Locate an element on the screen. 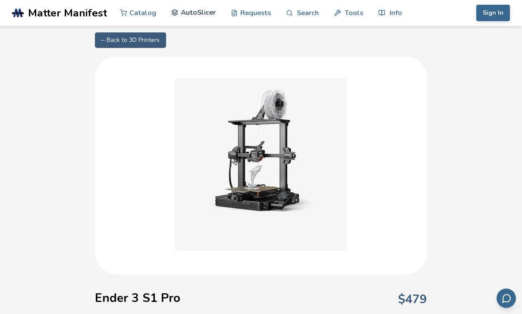 This screenshot has height=314, width=522. button: Sign In is located at coordinates (493, 13).